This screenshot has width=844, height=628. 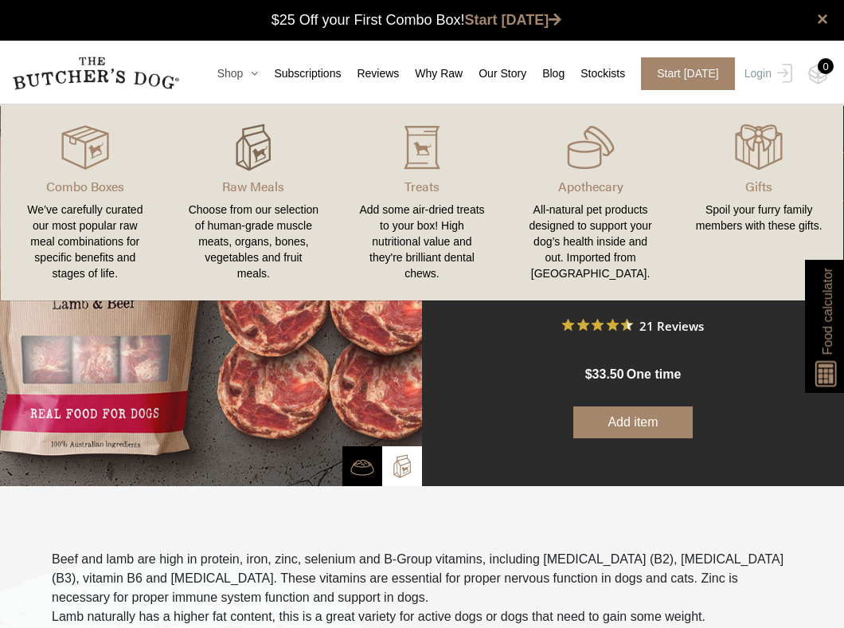 I want to click on img: TBD_build-A-Box_Hover.png, so click(x=253, y=147).